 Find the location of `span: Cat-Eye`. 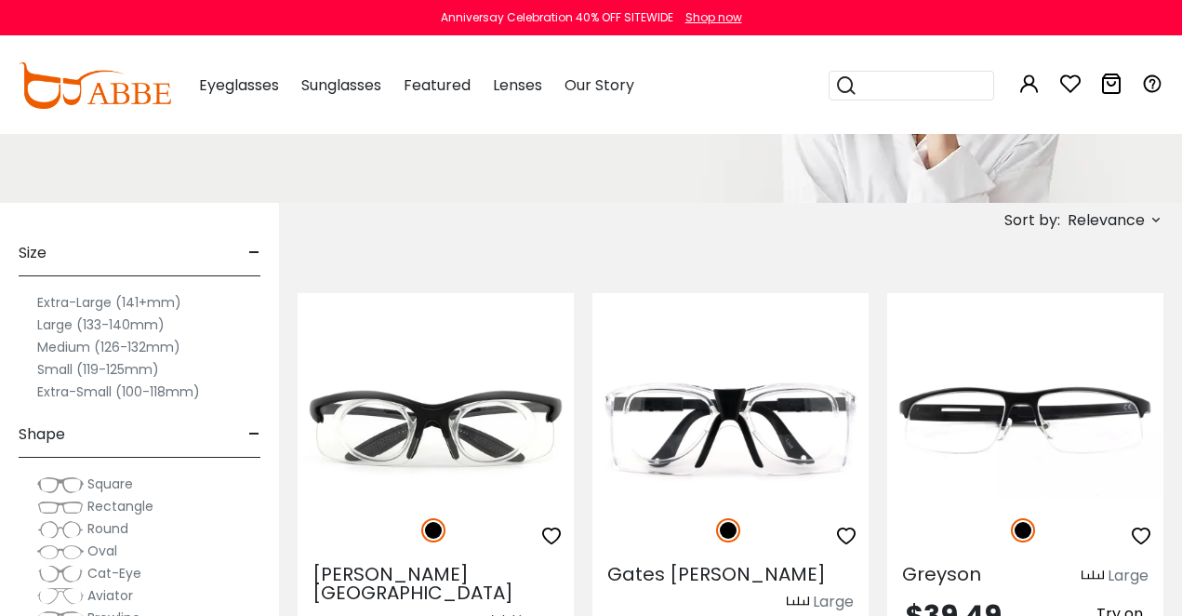

span: Cat-Eye is located at coordinates (114, 573).